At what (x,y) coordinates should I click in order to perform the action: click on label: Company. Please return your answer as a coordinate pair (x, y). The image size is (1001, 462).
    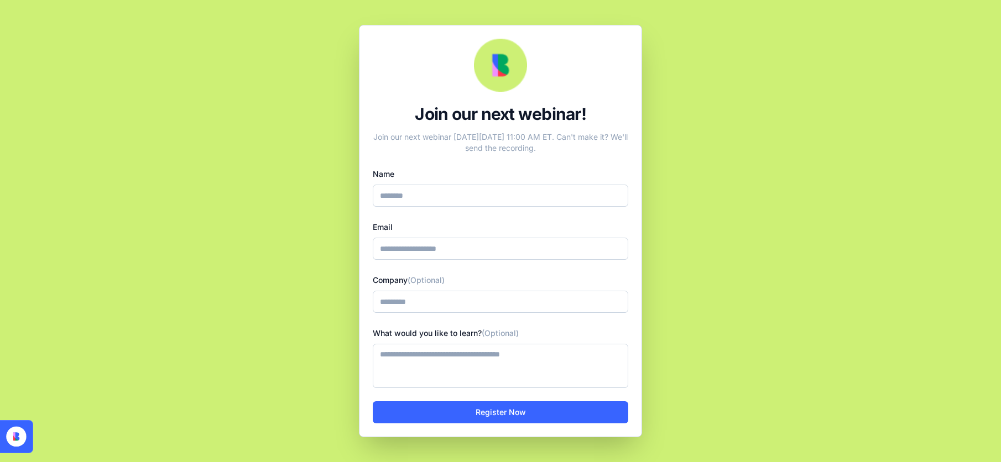
    Looking at the image, I should click on (409, 280).